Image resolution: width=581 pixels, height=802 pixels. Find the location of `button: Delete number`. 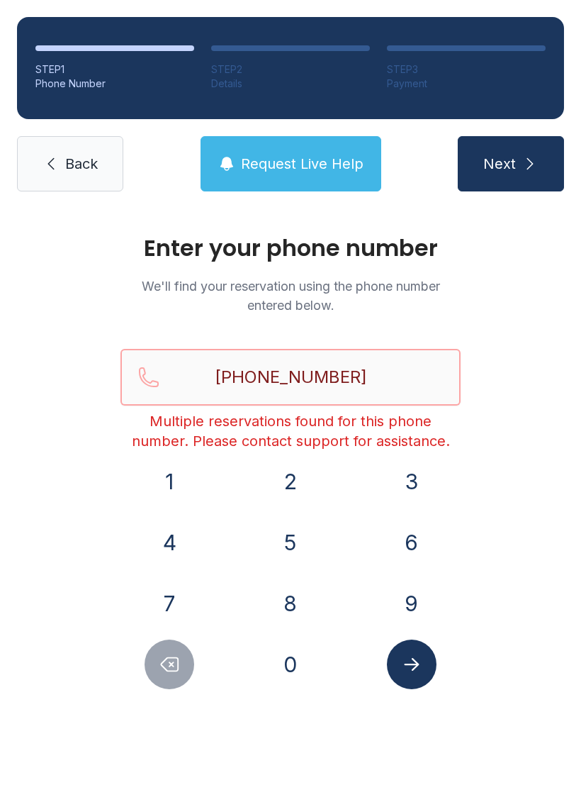

button: Delete number is located at coordinates (169, 664).